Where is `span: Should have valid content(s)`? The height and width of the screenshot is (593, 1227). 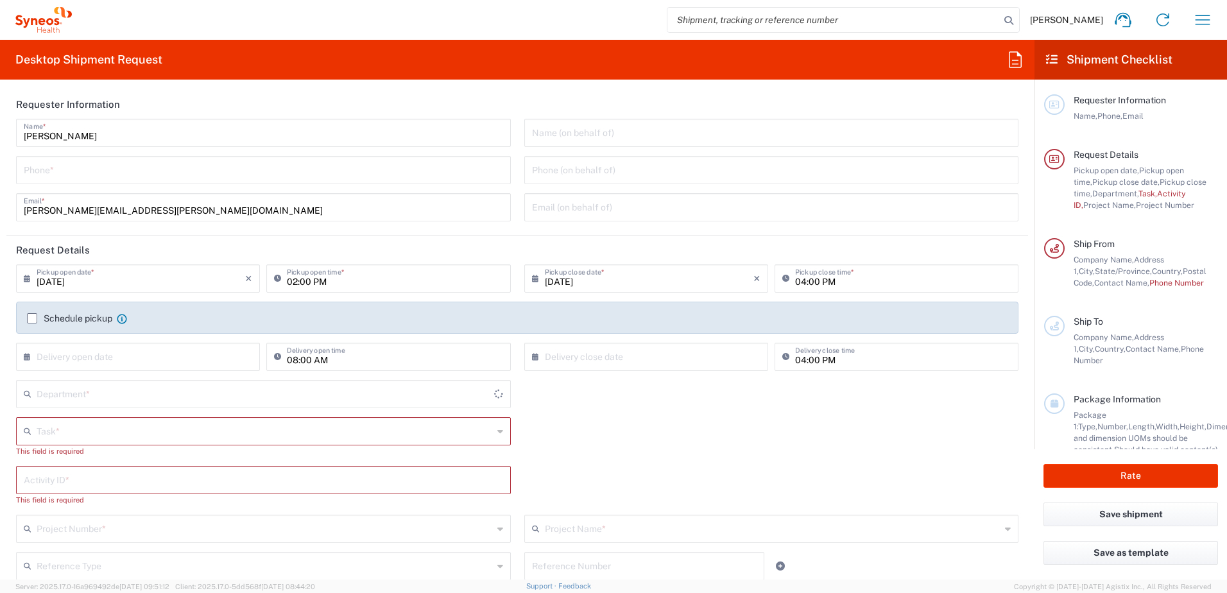
span: Should have valid content(s) is located at coordinates (1166, 449).